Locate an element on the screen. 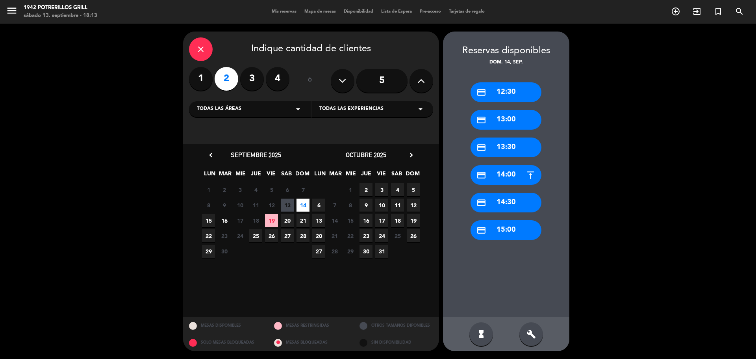 The image size is (756, 359). div: 12:30 is located at coordinates (506, 92).